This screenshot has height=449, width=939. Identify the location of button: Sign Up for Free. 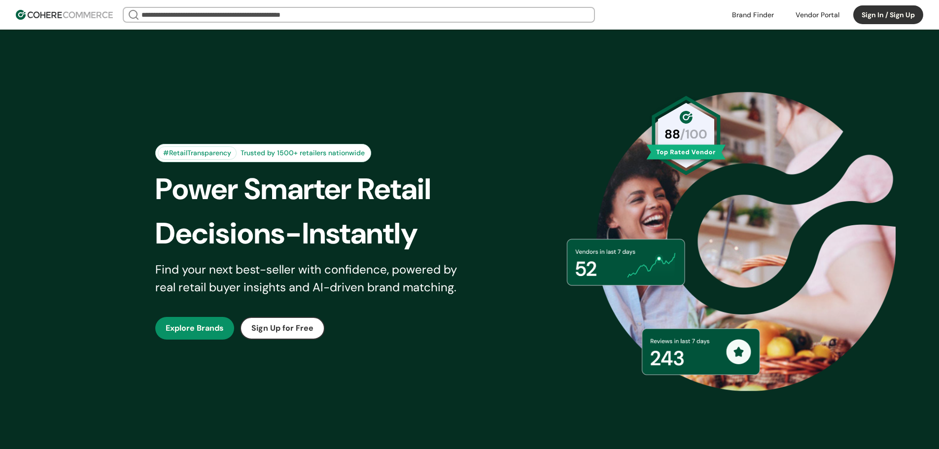
(282, 328).